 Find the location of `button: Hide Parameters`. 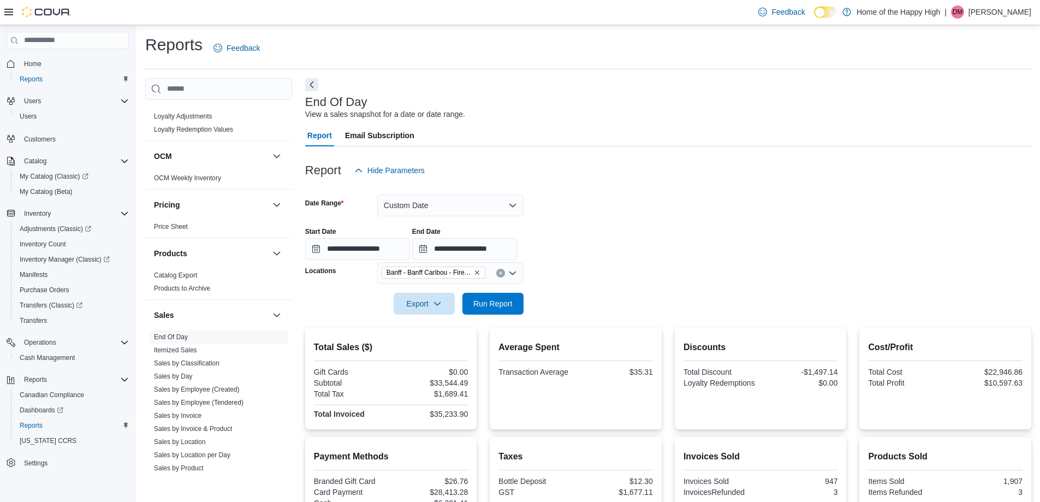

button: Hide Parameters is located at coordinates (389, 170).